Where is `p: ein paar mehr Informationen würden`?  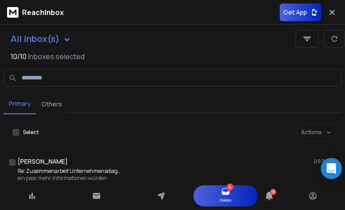 p: ein paar mehr Informationen würden is located at coordinates (71, 178).